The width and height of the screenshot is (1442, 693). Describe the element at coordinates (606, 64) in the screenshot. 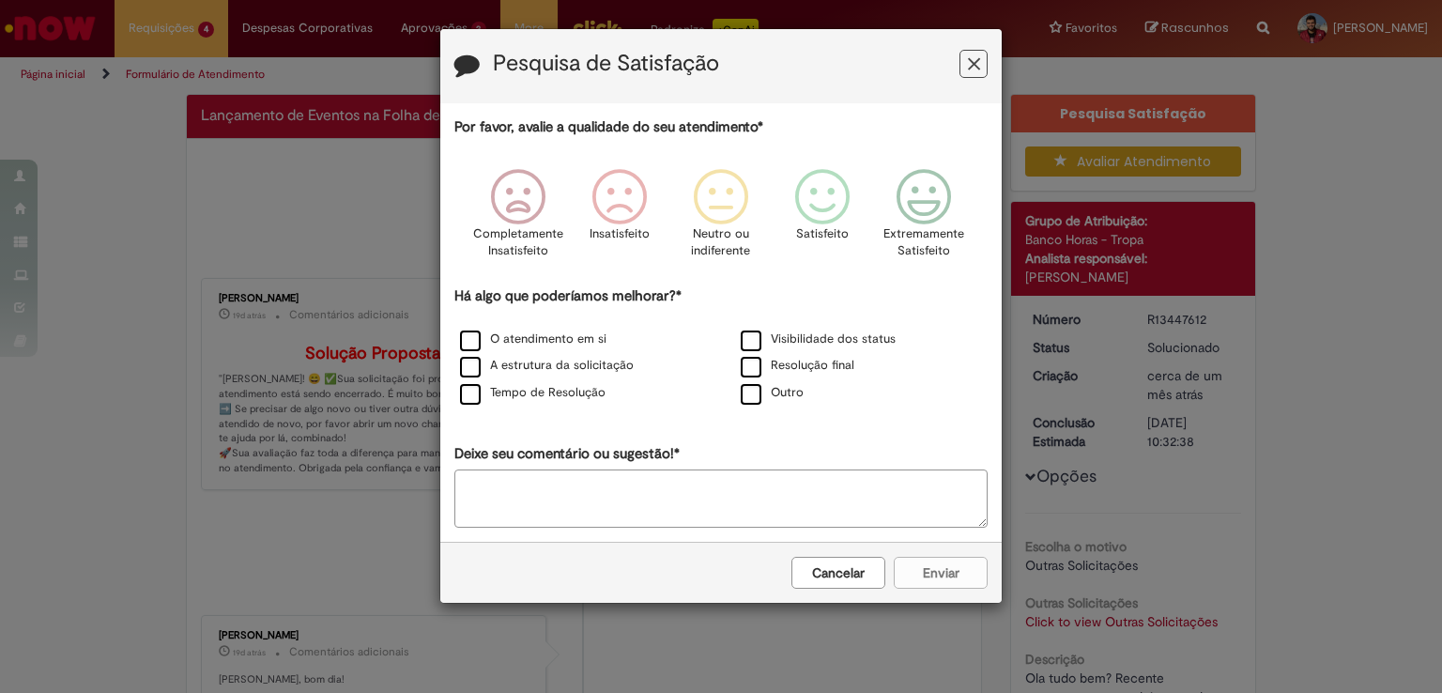

I see `label: Pesquisa de Satisfação` at that location.